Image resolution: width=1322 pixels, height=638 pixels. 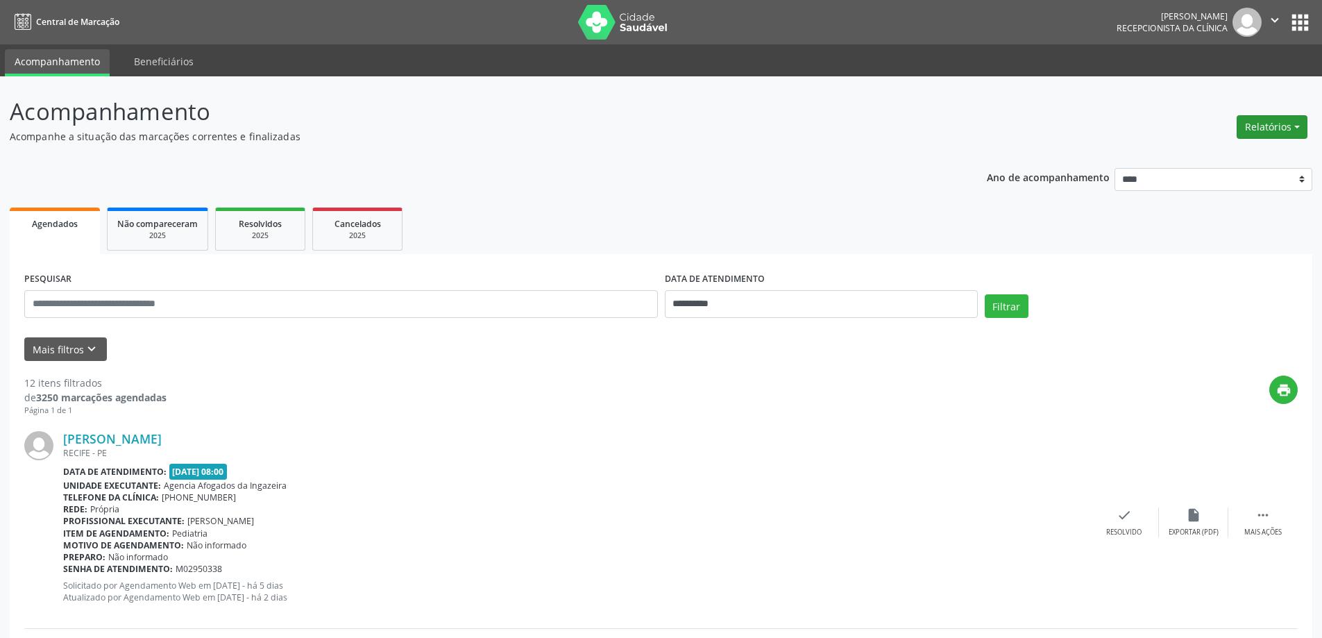 I want to click on div: Mais ações, so click(x=1263, y=532).